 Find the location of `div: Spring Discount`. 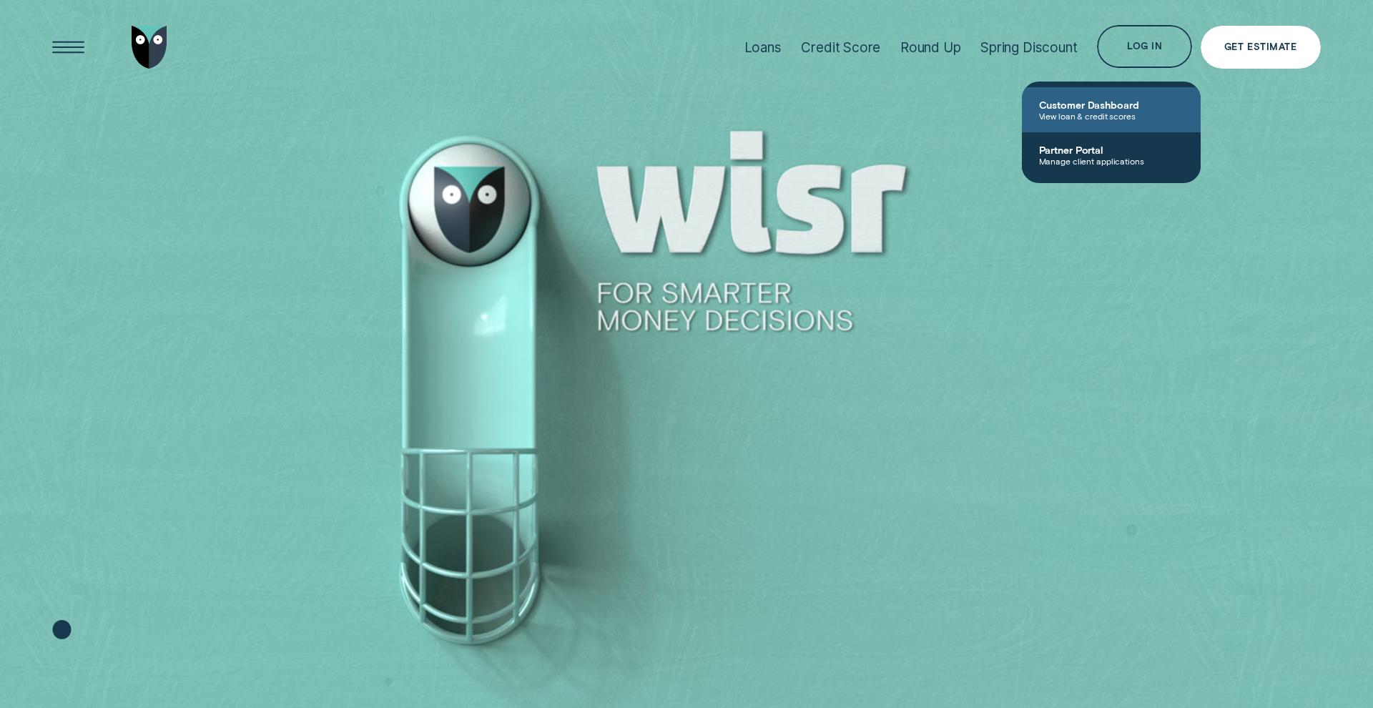

div: Spring Discount is located at coordinates (1028, 47).